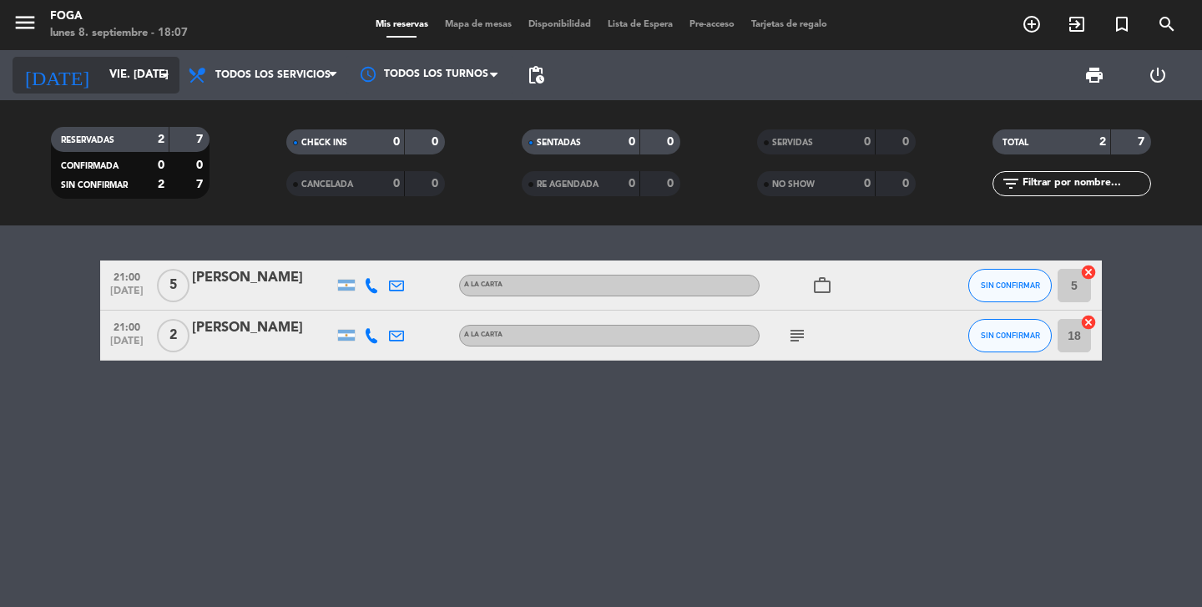 This screenshot has width=1202, height=607. I want to click on span: SENTADAS, so click(558, 143).